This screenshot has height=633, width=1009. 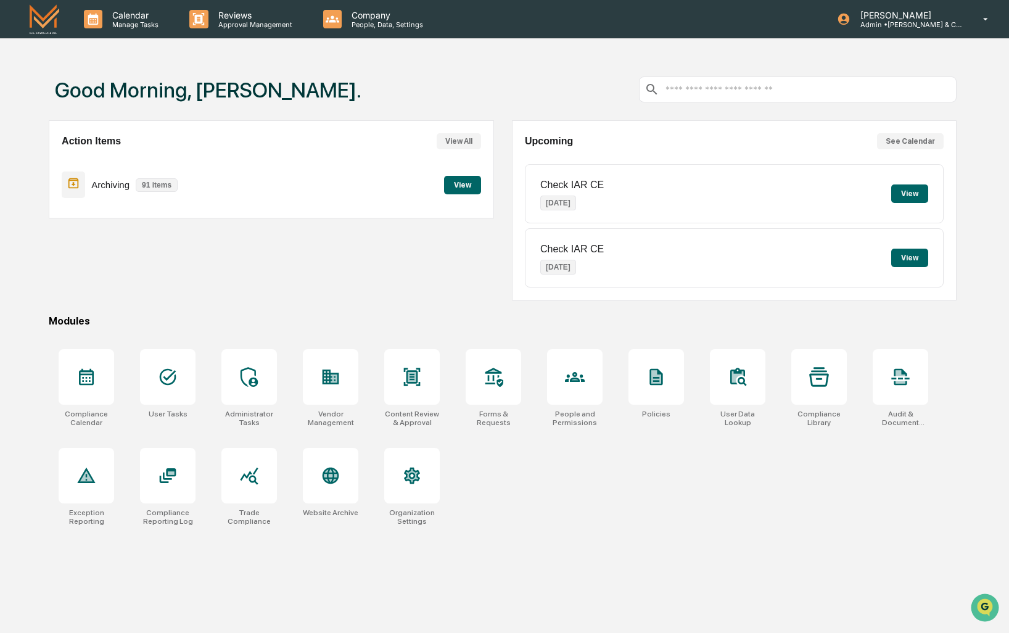 What do you see at coordinates (331, 513) in the screenshot?
I see `div: Website Archive` at bounding box center [331, 513].